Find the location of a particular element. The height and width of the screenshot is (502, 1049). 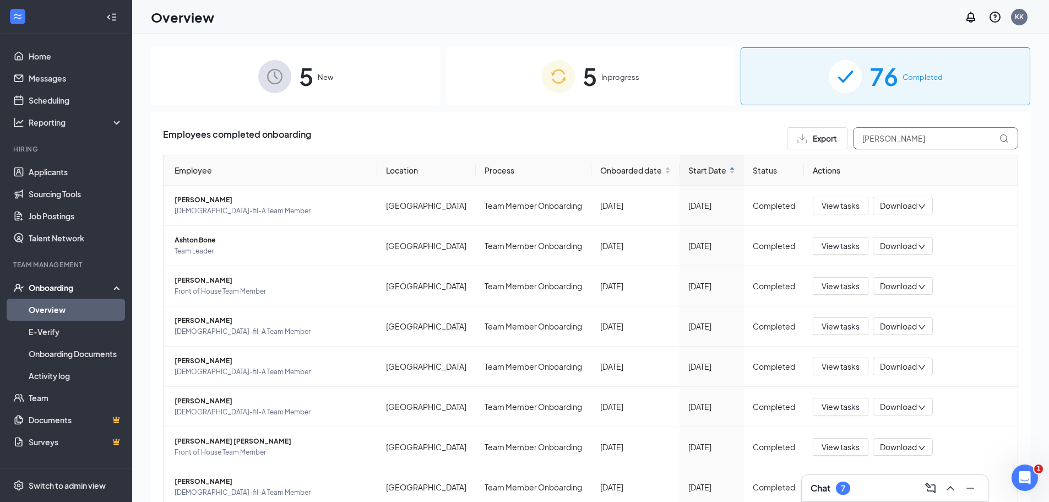

a: Onboarding Documents is located at coordinates (75, 354).